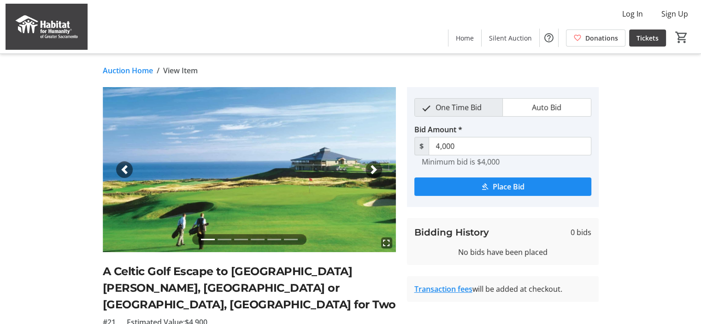 The image size is (701, 324). What do you see at coordinates (632, 14) in the screenshot?
I see `button: Log In` at bounding box center [632, 14].